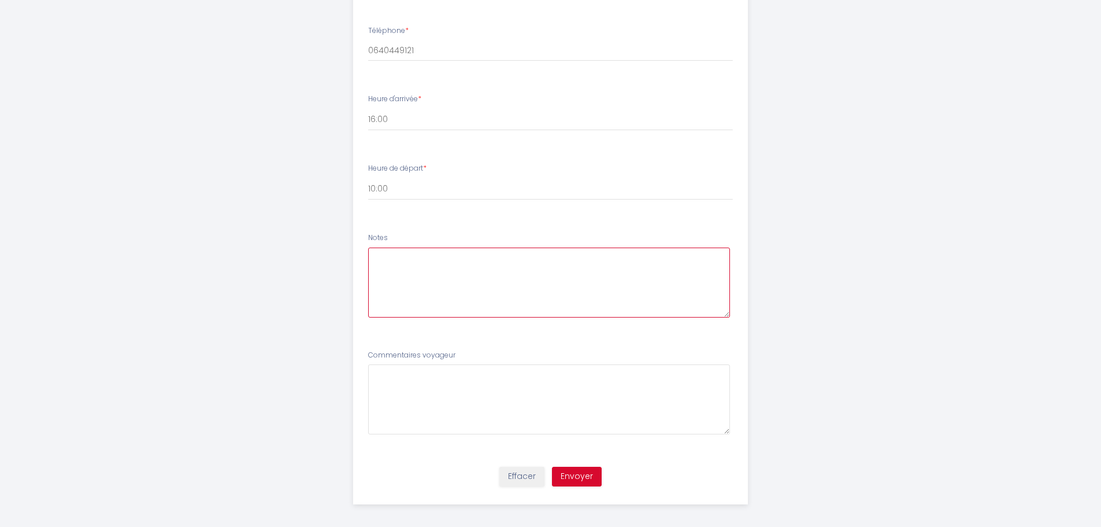 This screenshot has width=1101, height=527. Describe the element at coordinates (412, 355) in the screenshot. I see `label: Commentaires voyageur` at that location.